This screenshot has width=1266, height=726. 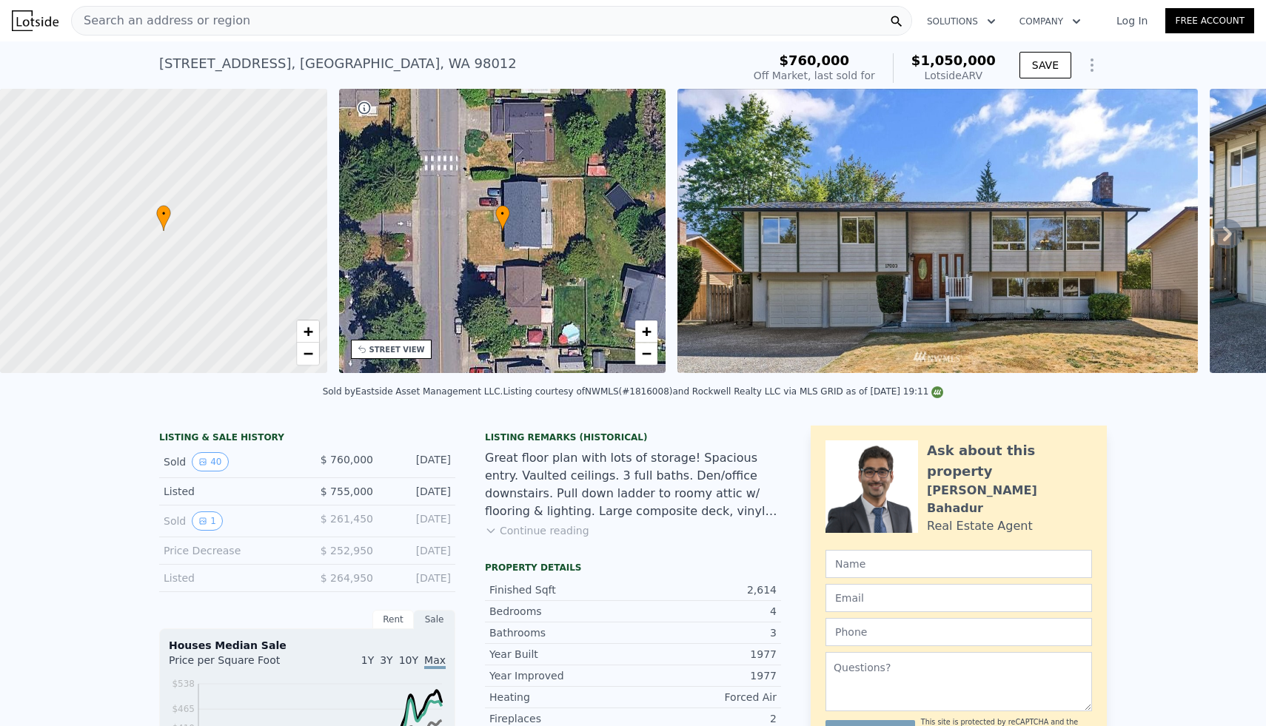 I want to click on div: 2, so click(x=705, y=719).